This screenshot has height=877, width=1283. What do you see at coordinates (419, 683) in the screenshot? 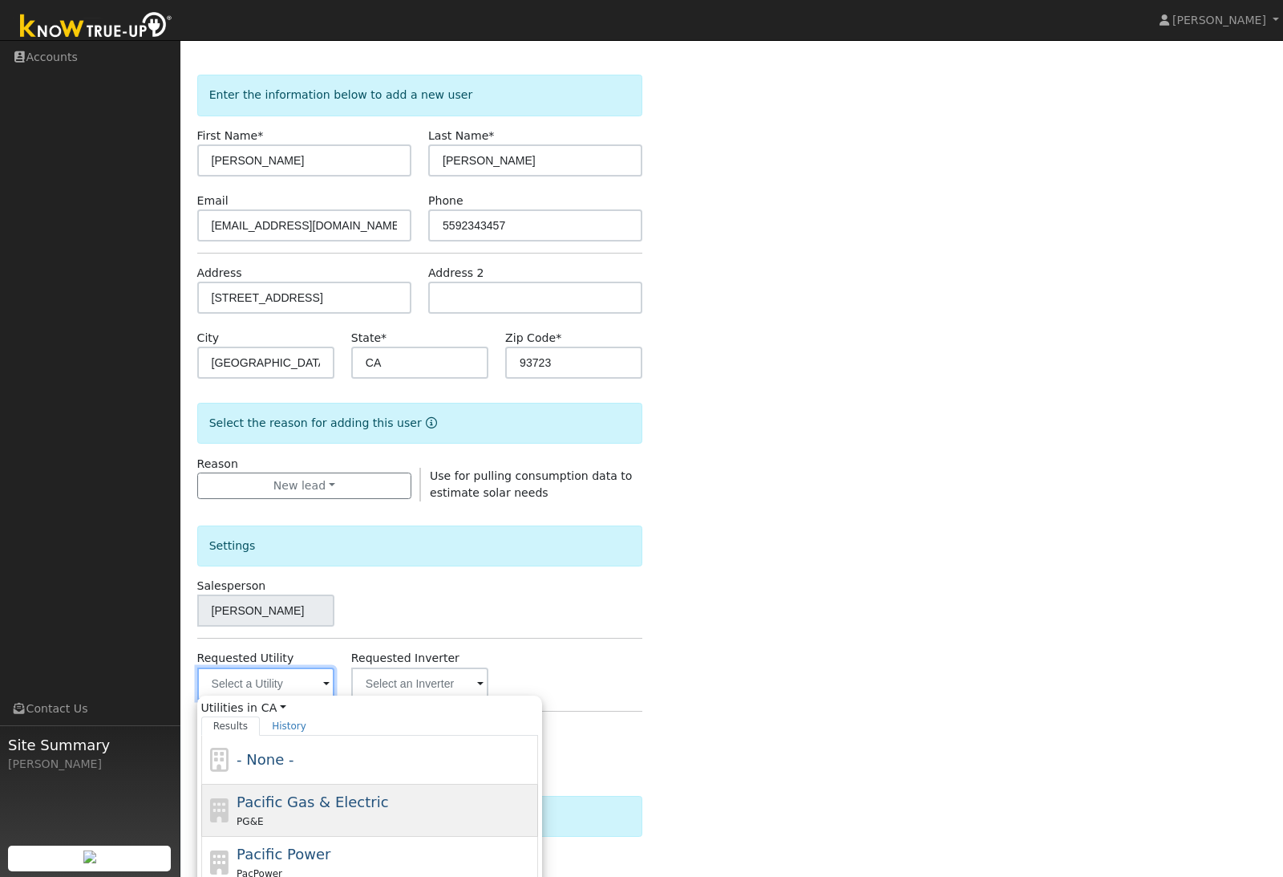
I see `input: Select an Inverter` at bounding box center [419, 683].